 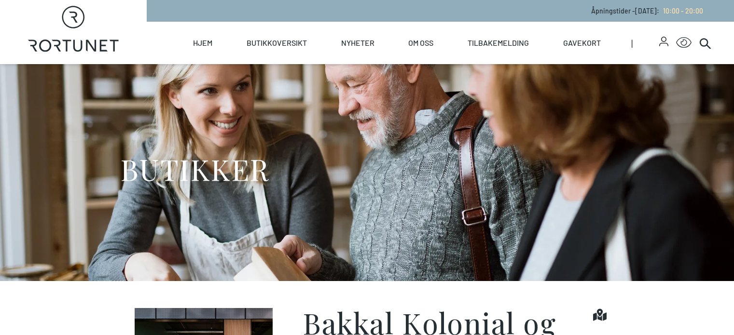 What do you see at coordinates (498, 43) in the screenshot?
I see `a: Tilbakemelding` at bounding box center [498, 43].